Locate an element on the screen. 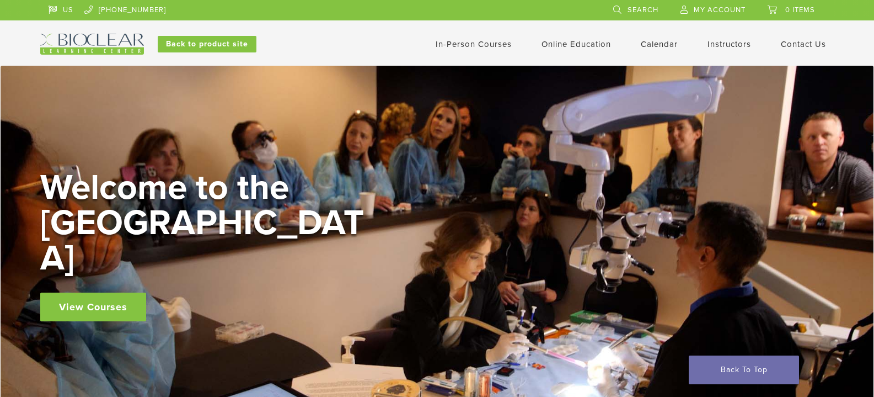 This screenshot has height=397, width=874. a: View Courses is located at coordinates (93, 307).